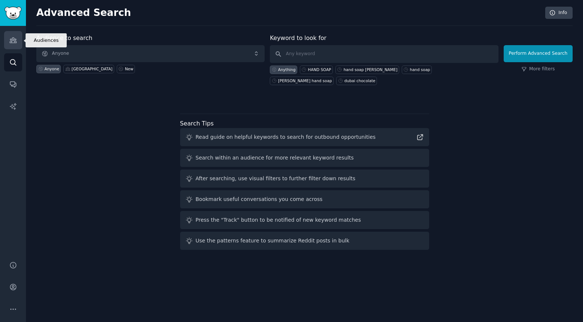  I want to click on a: New, so click(126, 69).